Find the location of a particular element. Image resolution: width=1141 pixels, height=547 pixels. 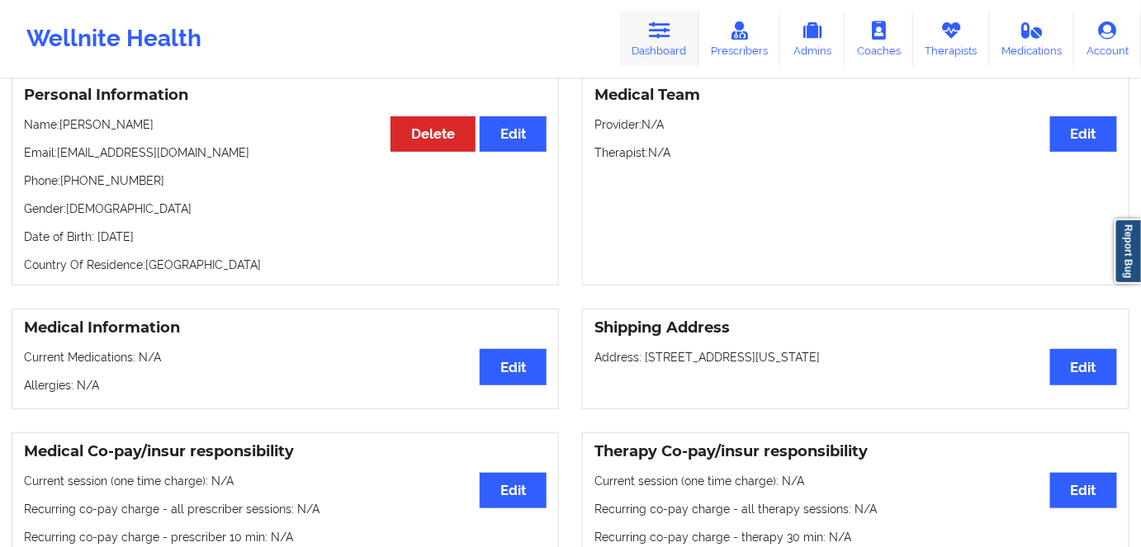

button: Delete is located at coordinates (433, 134).